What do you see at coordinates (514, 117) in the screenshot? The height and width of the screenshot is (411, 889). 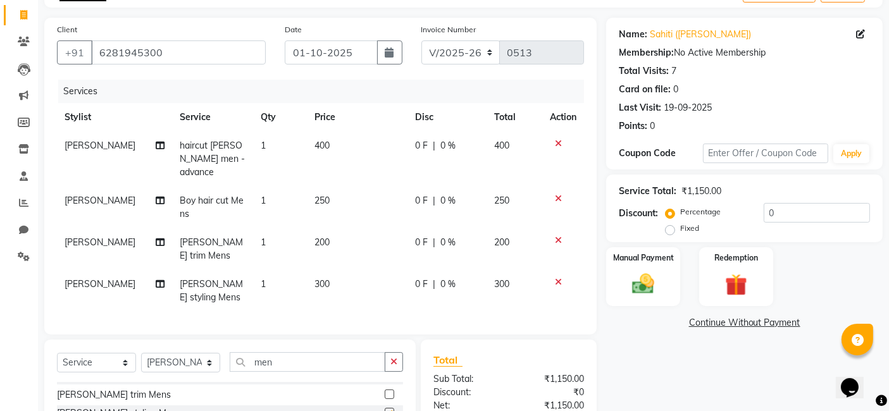 I see `th: Total` at bounding box center [514, 117].